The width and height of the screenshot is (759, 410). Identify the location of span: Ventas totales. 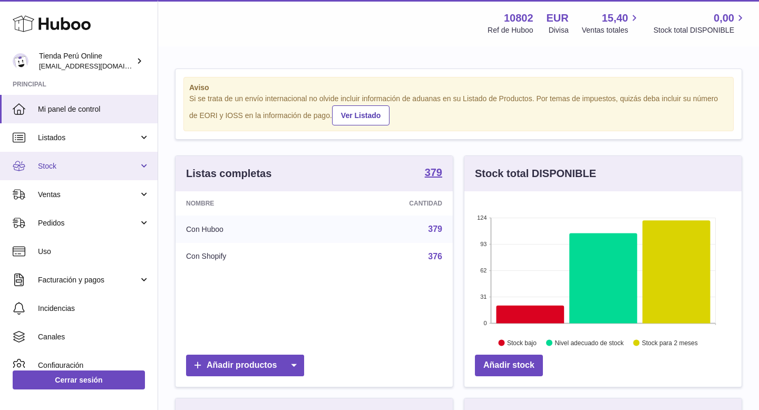
(611, 30).